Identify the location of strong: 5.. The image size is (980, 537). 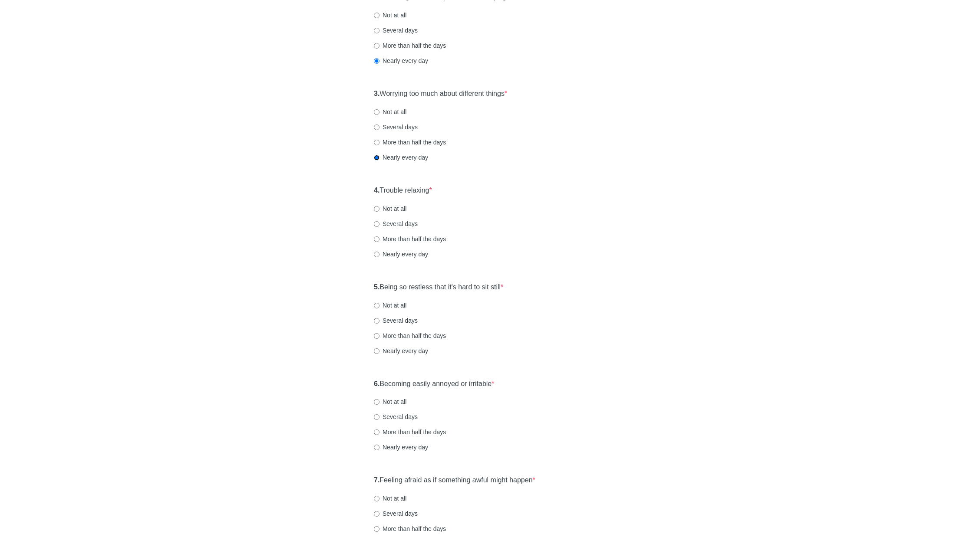
(376, 287).